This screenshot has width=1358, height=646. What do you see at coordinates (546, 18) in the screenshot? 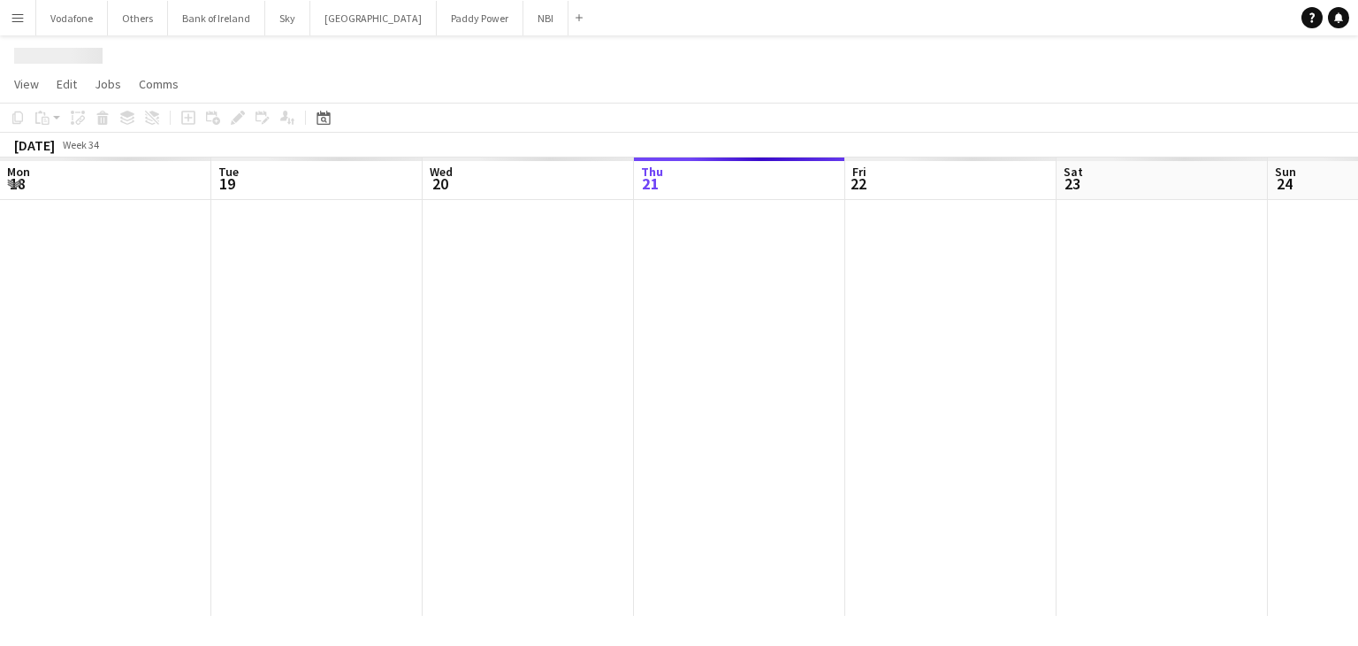
I see `button: NBI` at bounding box center [546, 18].